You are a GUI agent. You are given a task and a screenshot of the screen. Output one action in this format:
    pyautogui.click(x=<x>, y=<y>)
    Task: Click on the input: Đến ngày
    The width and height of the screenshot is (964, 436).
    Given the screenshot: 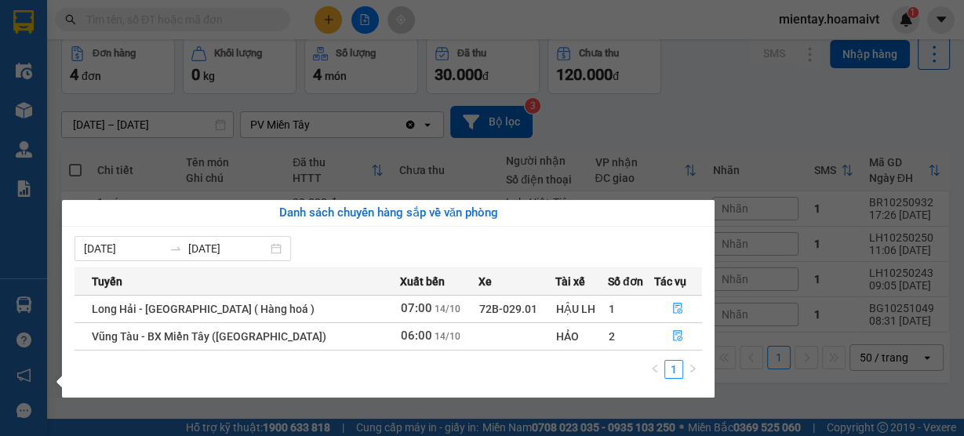 What is the action you would take?
    pyautogui.click(x=227, y=249)
    